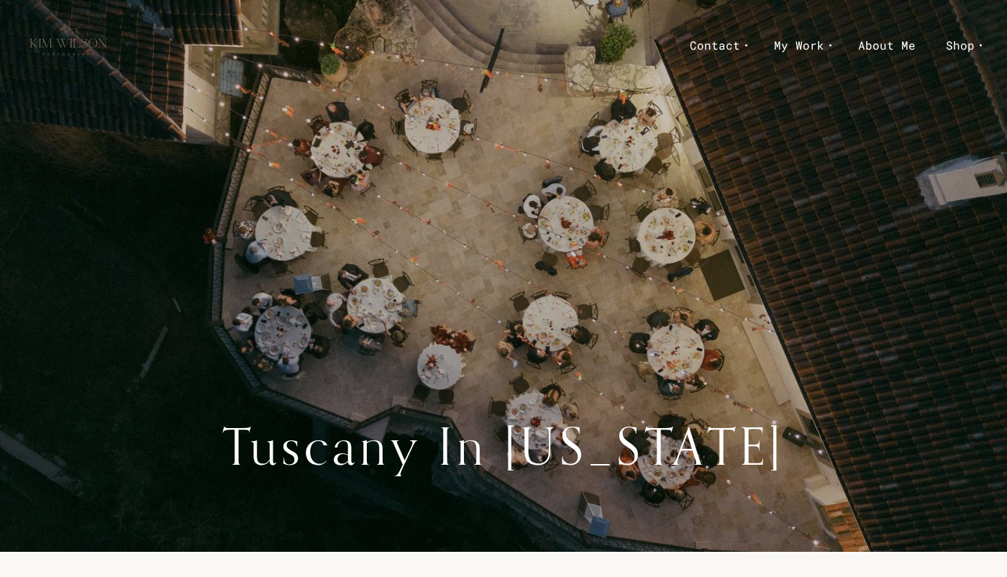 This screenshot has height=577, width=1007. What do you see at coordinates (322, 446) in the screenshot?
I see `span: Tuscany` at bounding box center [322, 446].